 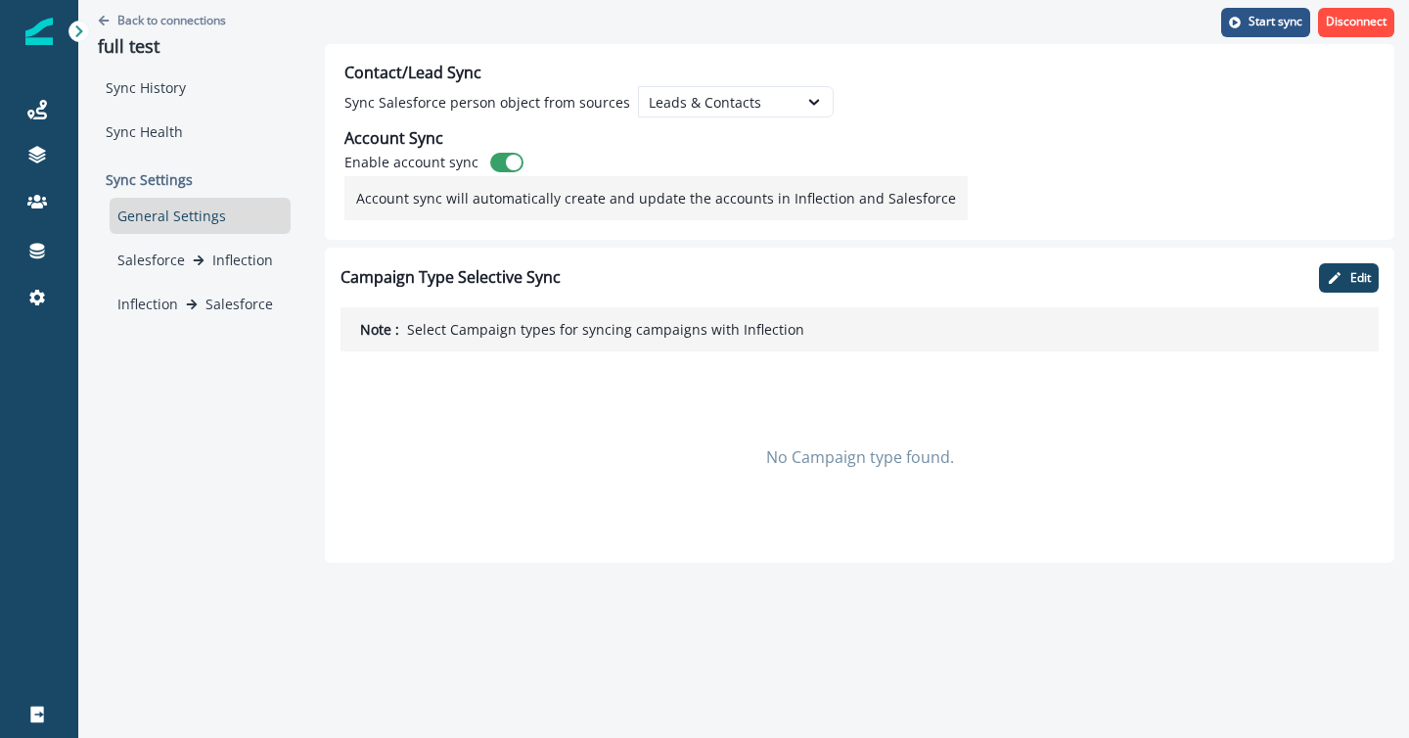 What do you see at coordinates (1356, 23) in the screenshot?
I see `button: Disconnect` at bounding box center [1356, 23].